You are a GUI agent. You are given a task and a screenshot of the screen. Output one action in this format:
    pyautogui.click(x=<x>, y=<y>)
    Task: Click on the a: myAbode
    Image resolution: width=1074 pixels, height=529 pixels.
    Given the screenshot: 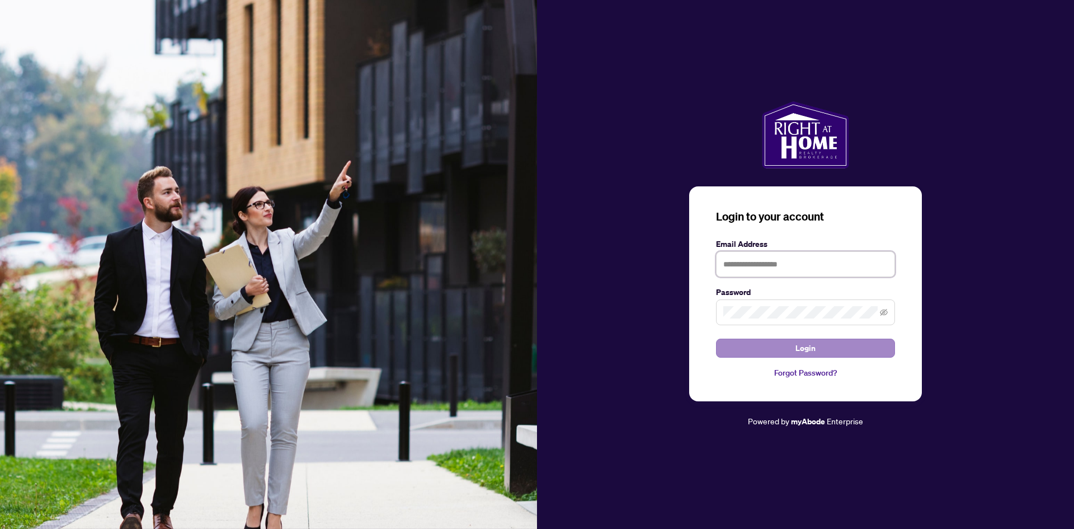 What is the action you would take?
    pyautogui.click(x=808, y=421)
    